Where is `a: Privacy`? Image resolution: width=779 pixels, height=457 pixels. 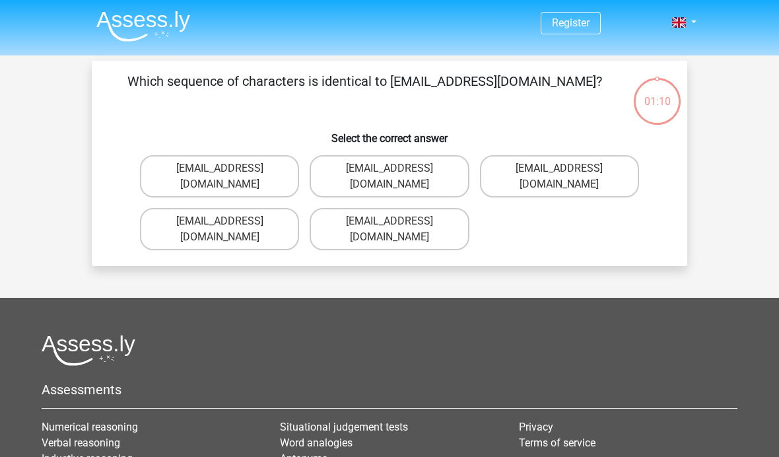
a: Privacy is located at coordinates (536, 426).